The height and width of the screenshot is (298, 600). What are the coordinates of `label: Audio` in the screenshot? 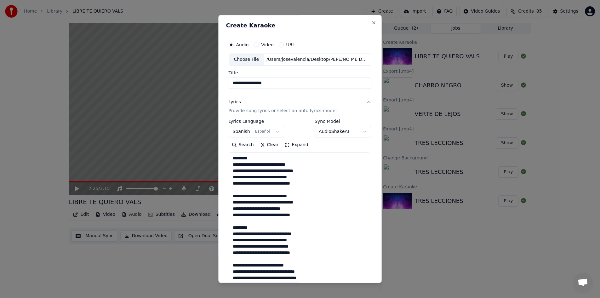 It's located at (242, 45).